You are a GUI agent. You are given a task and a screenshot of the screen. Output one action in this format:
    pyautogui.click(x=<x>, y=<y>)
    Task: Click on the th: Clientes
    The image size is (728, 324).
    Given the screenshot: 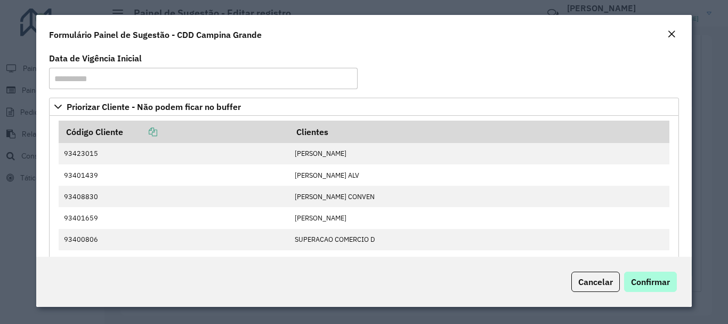 What is the action you would take?
    pyautogui.click(x=480, y=132)
    